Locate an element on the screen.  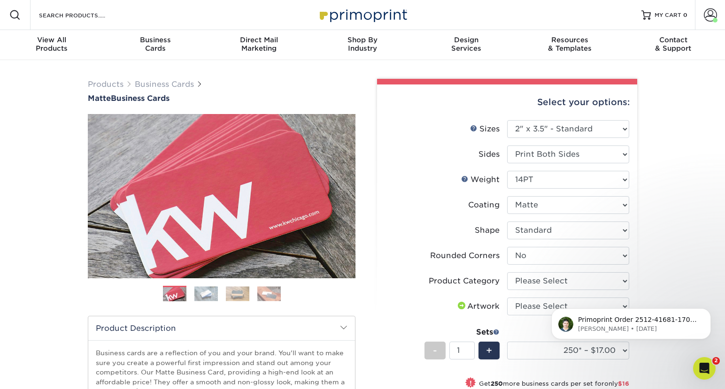
span: MY CART is located at coordinates (668, 15).